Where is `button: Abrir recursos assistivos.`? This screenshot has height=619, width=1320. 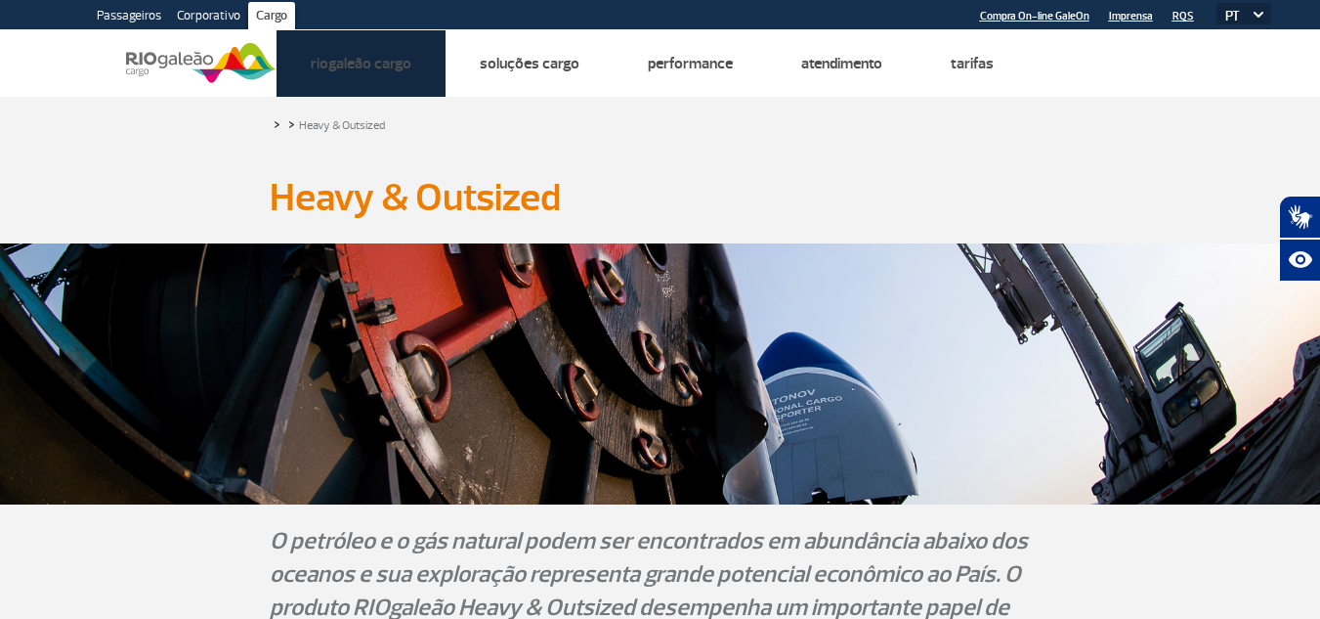 button: Abrir recursos assistivos. is located at coordinates (1300, 260).